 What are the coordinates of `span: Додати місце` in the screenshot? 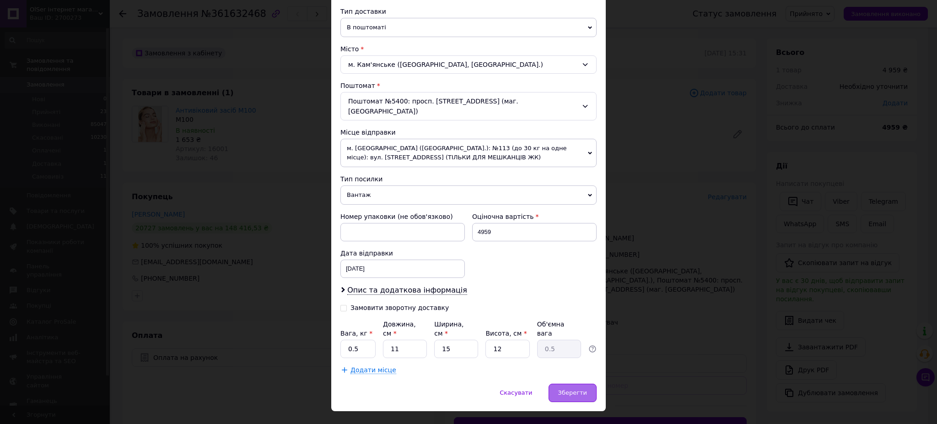 It's located at (373, 370).